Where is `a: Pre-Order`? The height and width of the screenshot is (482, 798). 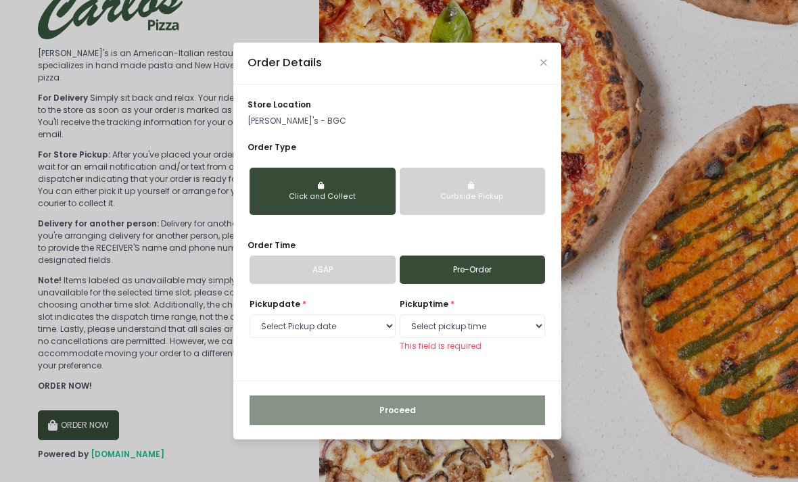
a: Pre-Order is located at coordinates (473, 270).